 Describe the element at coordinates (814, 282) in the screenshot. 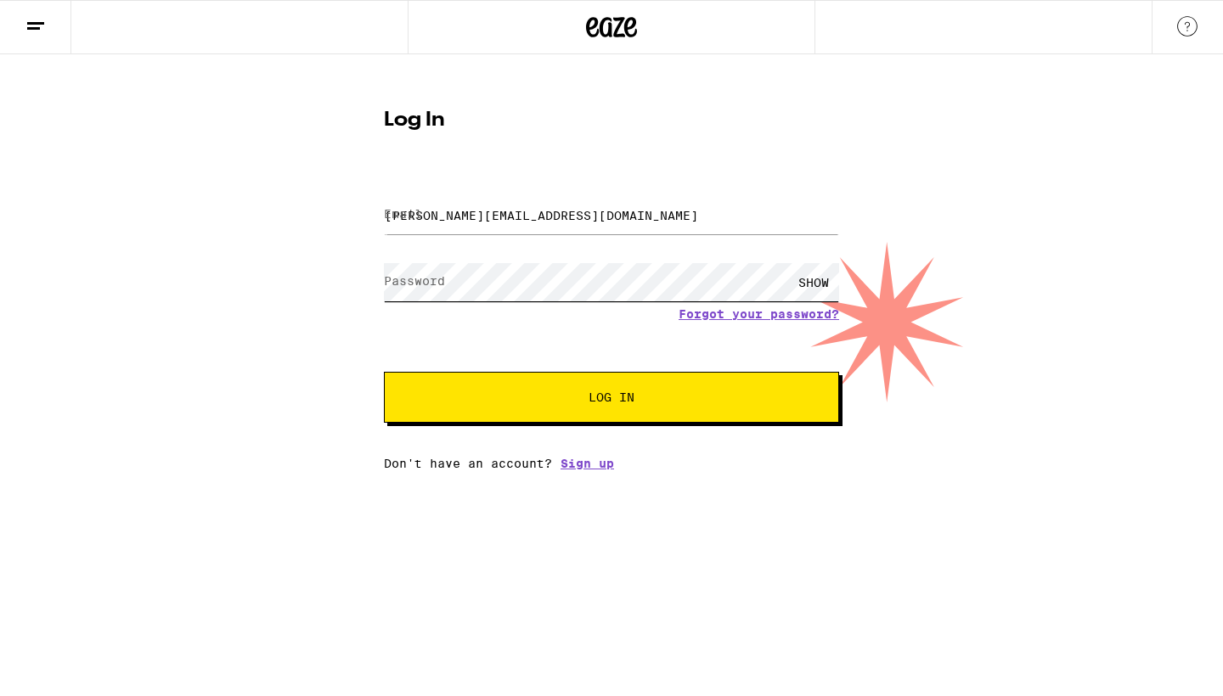

I see `div: SHOW` at that location.